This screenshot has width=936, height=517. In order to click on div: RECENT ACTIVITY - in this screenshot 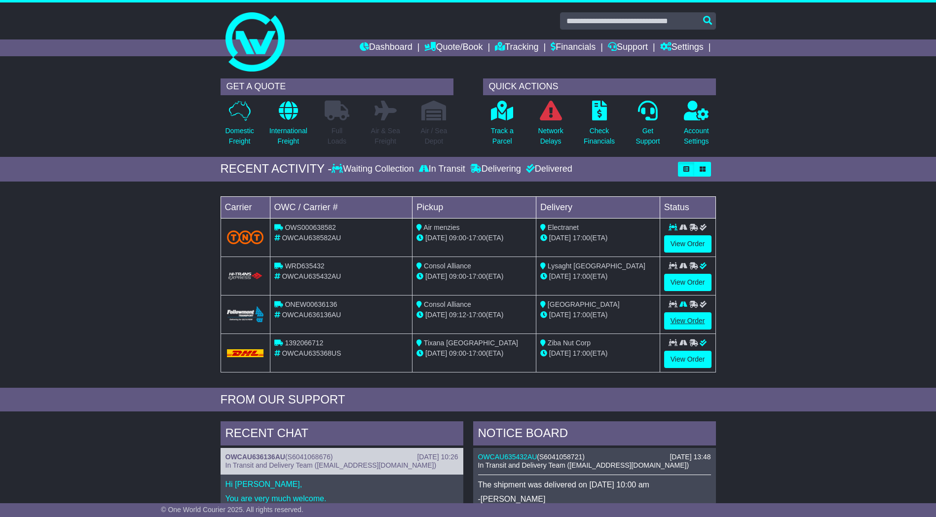, I will do `click(276, 169)`.